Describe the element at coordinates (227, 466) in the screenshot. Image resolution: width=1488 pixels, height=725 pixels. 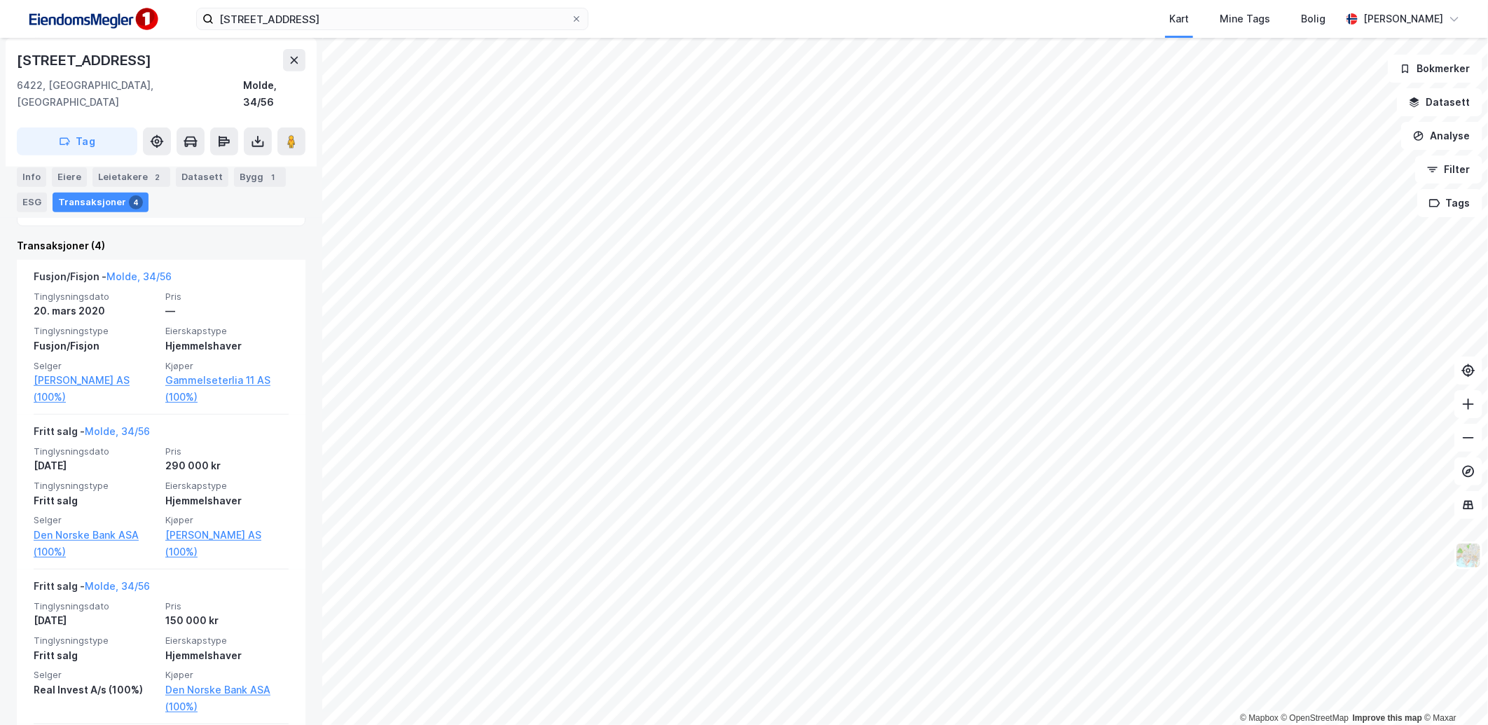
I see `div: 290 000 kr` at that location.